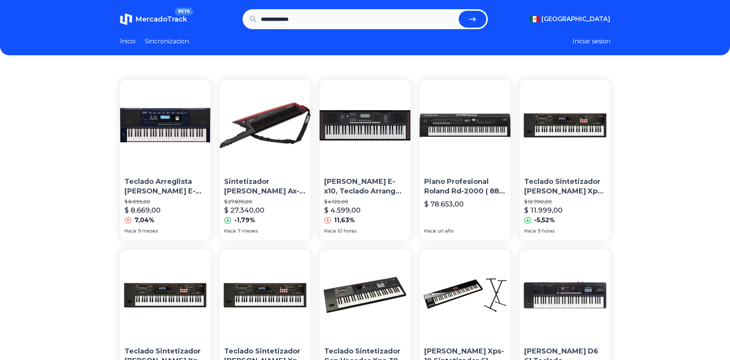 This screenshot has width=730, height=360. Describe the element at coordinates (444, 204) in the screenshot. I see `p: $ 78.653,00` at that location.